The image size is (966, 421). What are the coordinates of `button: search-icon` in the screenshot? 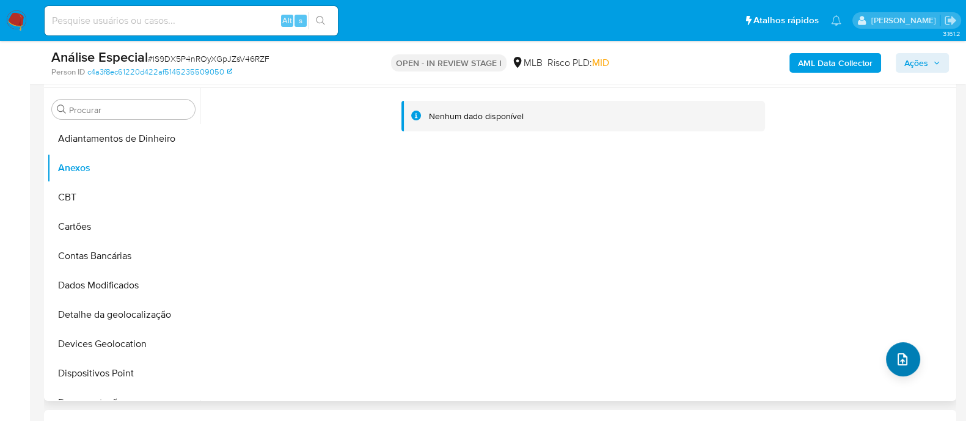 It's located at (320, 21).